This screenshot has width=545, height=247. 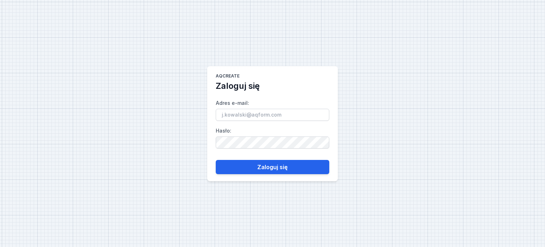 I want to click on h2: Zaloguj się, so click(x=238, y=86).